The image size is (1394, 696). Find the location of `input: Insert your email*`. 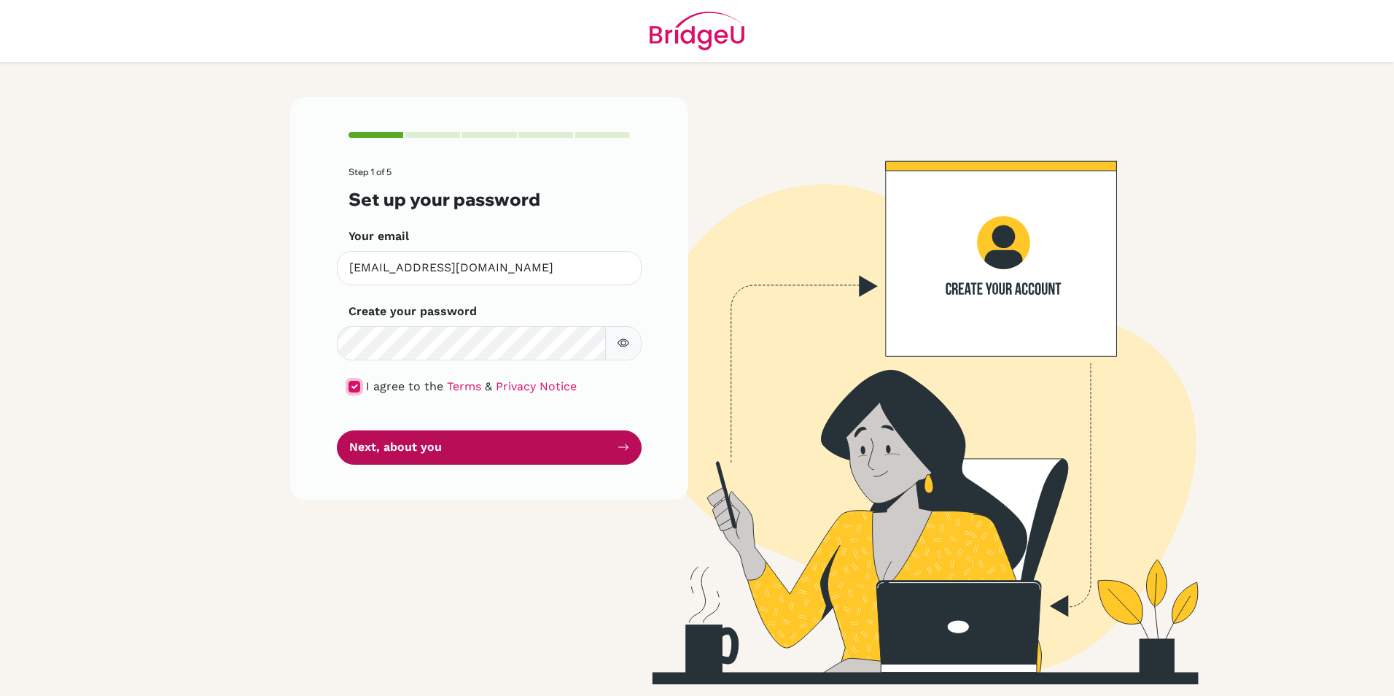

input: Insert your email* is located at coordinates (489, 268).